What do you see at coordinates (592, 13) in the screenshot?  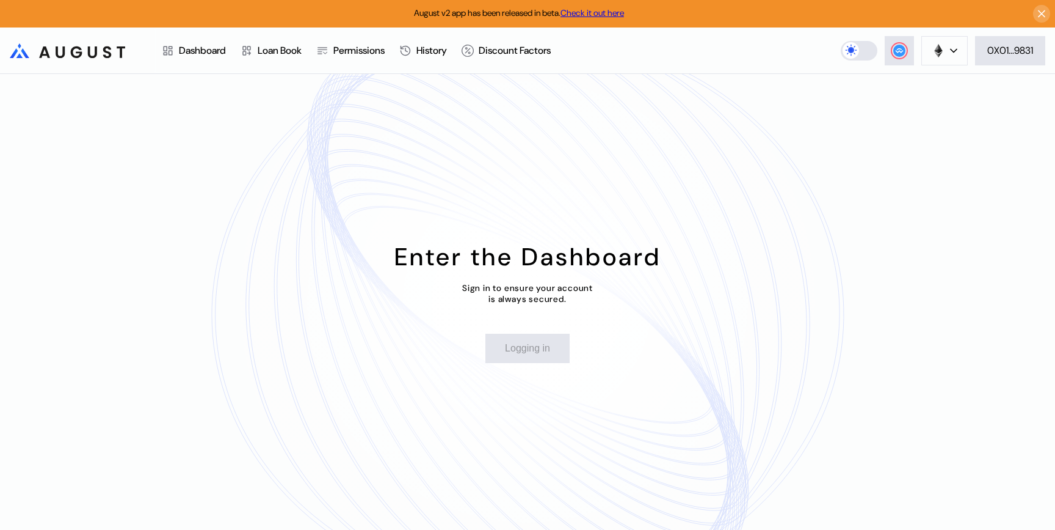 I see `a: Check it out here` at bounding box center [592, 13].